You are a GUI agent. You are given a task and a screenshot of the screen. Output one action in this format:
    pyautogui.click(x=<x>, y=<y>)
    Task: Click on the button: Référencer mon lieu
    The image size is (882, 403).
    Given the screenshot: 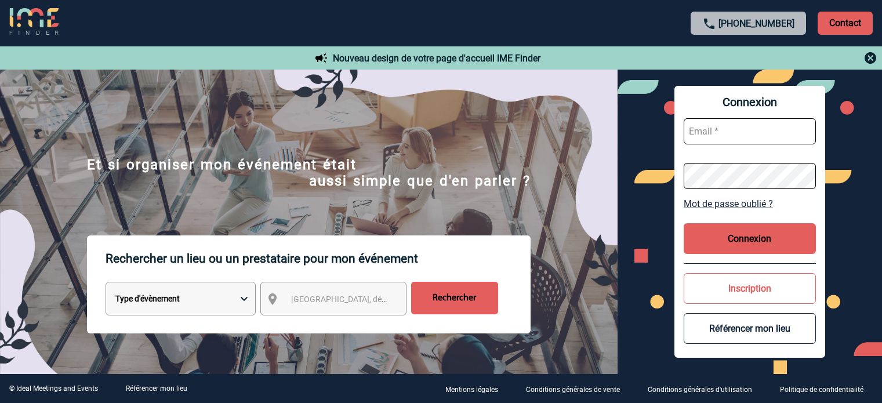 What is the action you would take?
    pyautogui.click(x=749, y=328)
    